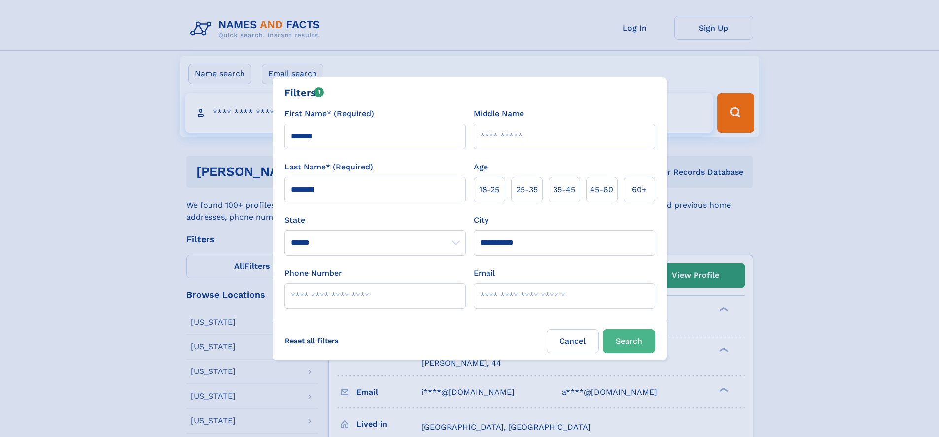 The width and height of the screenshot is (939, 437). Describe the element at coordinates (304, 93) in the screenshot. I see `div: Filters` at that location.